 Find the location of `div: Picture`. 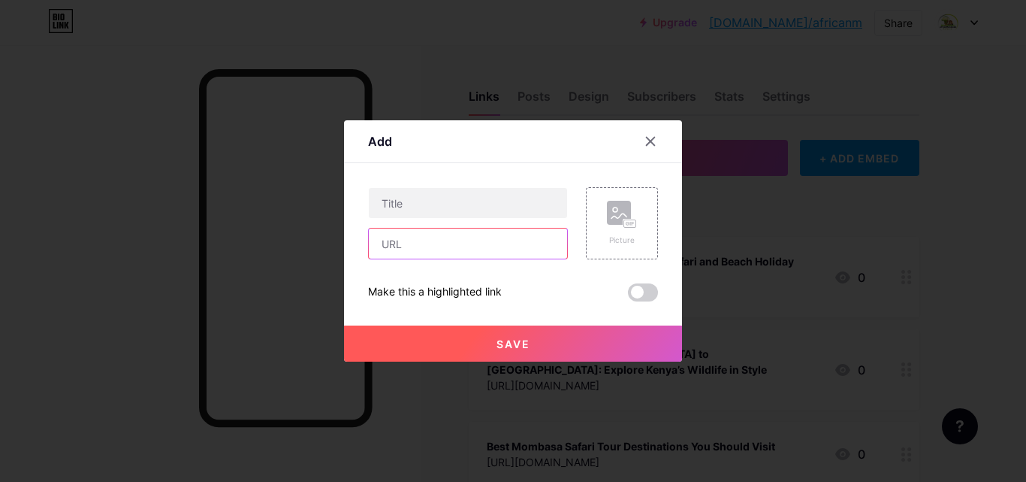

div: Picture is located at coordinates (622, 240).